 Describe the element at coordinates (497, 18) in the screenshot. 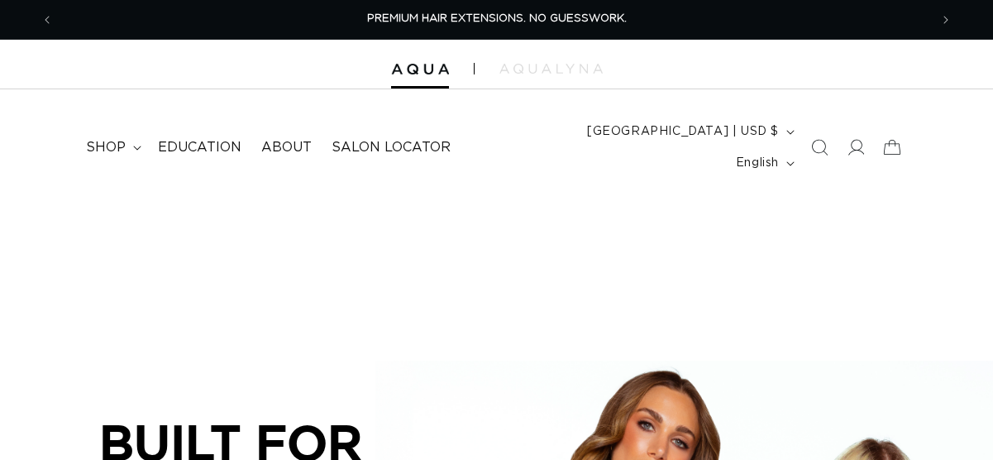

I see `span: PREMIUM HAIR EXTENSIONS. NO GUESSWORK.` at that location.